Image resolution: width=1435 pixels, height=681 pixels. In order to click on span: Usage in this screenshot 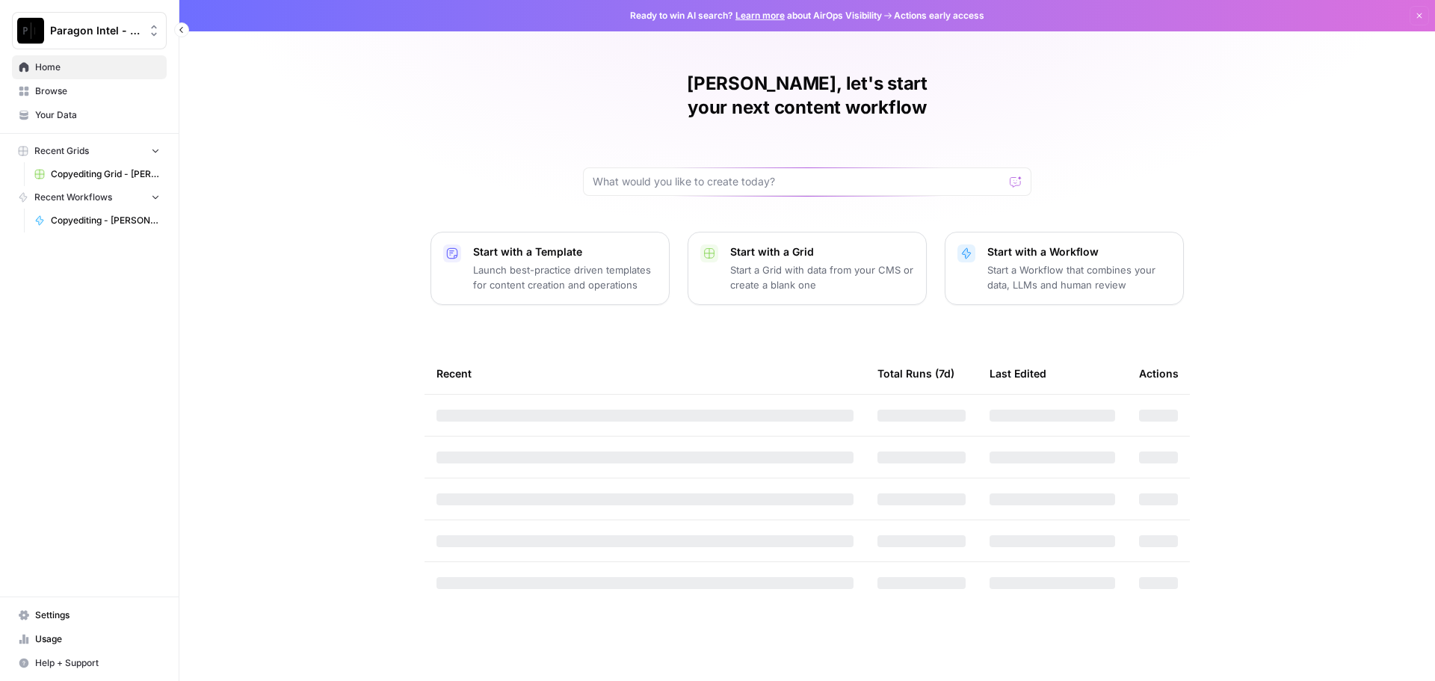, I will do `click(97, 639)`.